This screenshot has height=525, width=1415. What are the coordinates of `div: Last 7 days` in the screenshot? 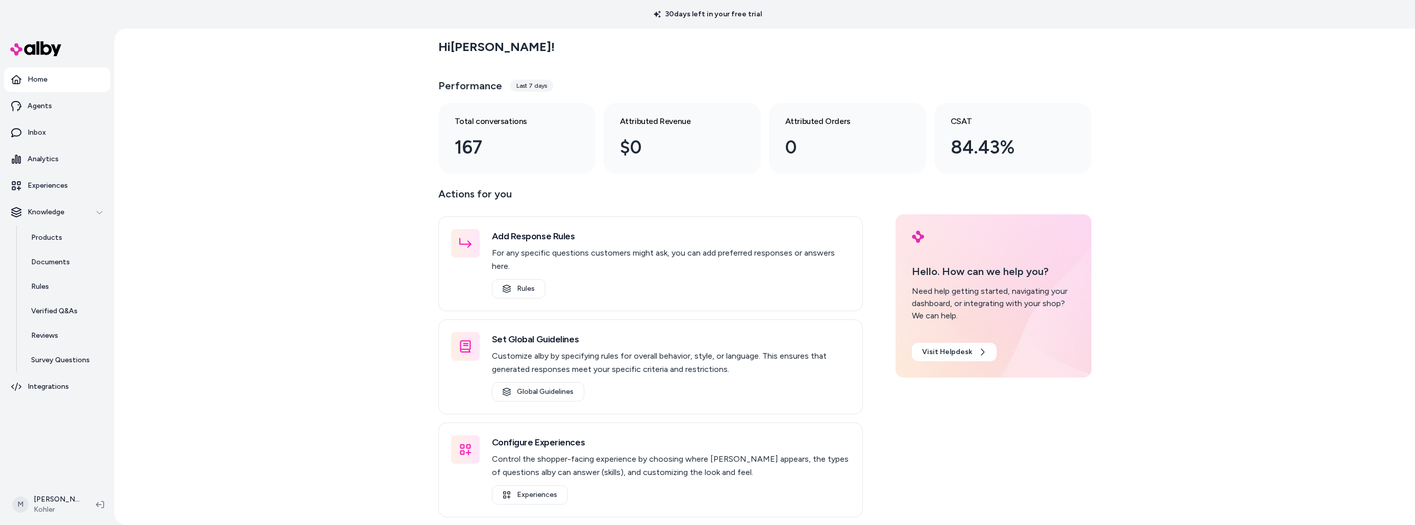 It's located at (532, 86).